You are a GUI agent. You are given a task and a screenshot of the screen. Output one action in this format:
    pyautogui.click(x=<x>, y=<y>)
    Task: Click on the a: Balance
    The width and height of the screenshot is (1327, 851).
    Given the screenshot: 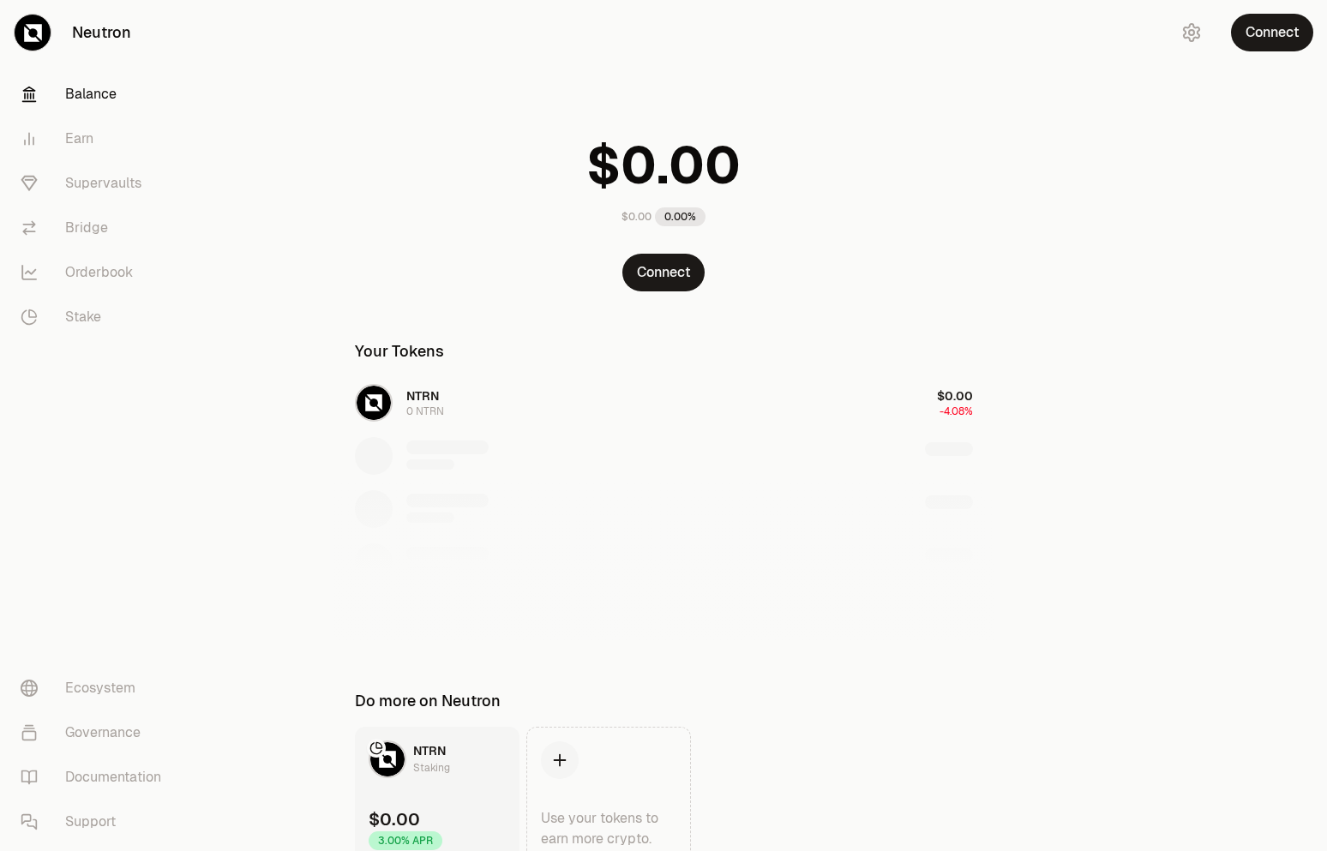 What is the action you would take?
    pyautogui.click(x=96, y=94)
    